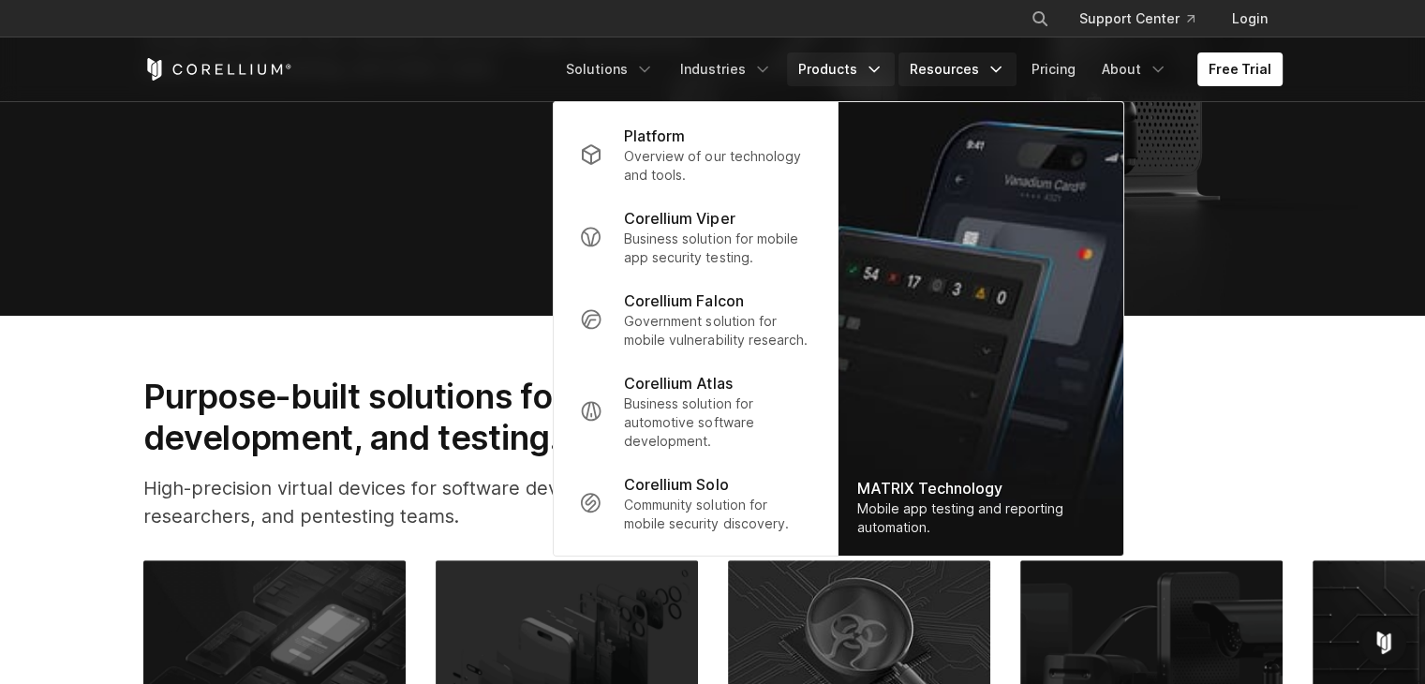 This screenshot has width=1425, height=684. Describe the element at coordinates (717, 514) in the screenshot. I see `p: Community solution for mobile security discovery.` at that location.